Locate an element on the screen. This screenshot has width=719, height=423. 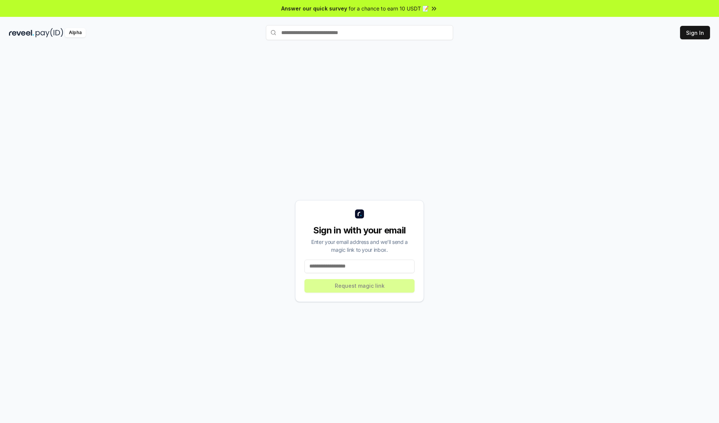
span: for a chance to earn 10 USDT 📝 is located at coordinates (389, 8).